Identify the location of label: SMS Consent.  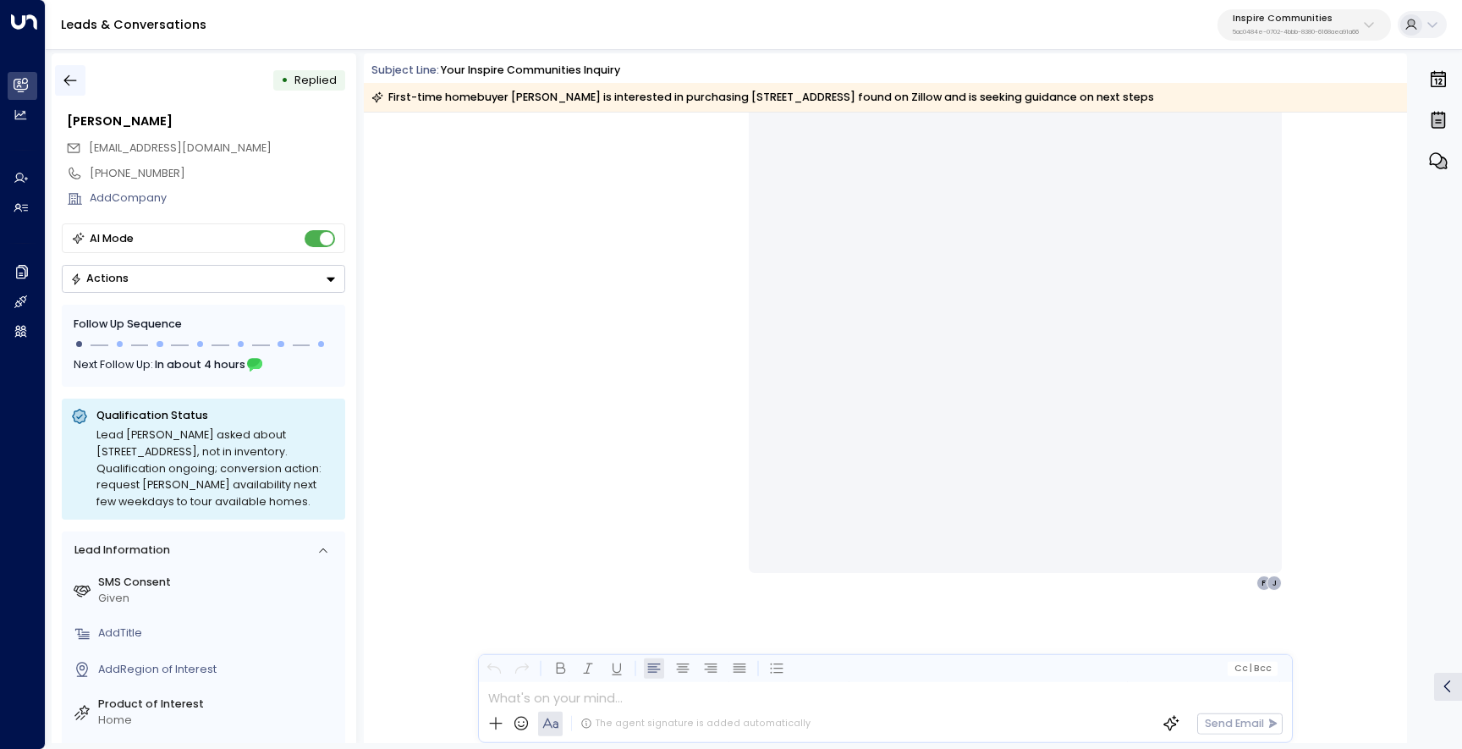
(218, 582).